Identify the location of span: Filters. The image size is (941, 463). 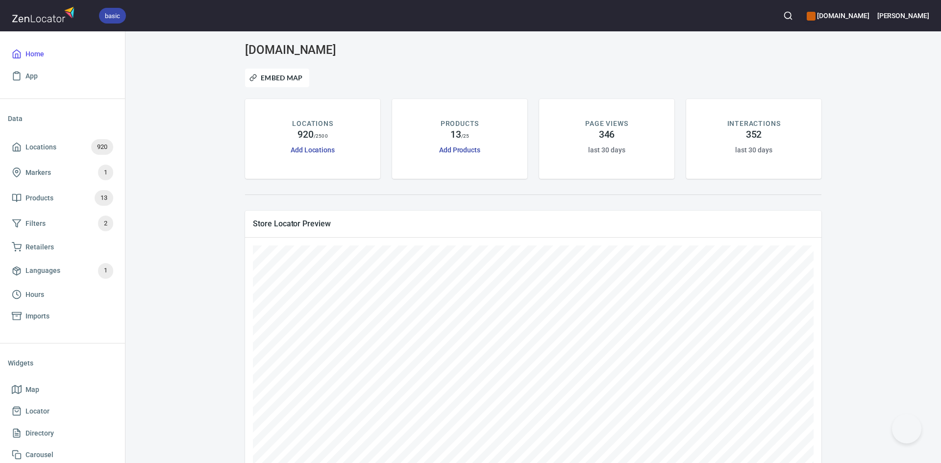
(35, 224).